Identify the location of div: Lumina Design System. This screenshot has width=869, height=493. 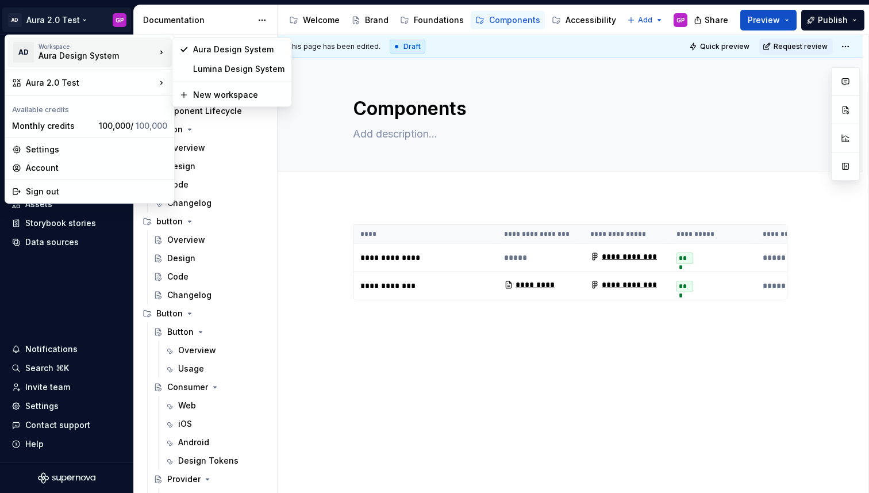
(239, 69).